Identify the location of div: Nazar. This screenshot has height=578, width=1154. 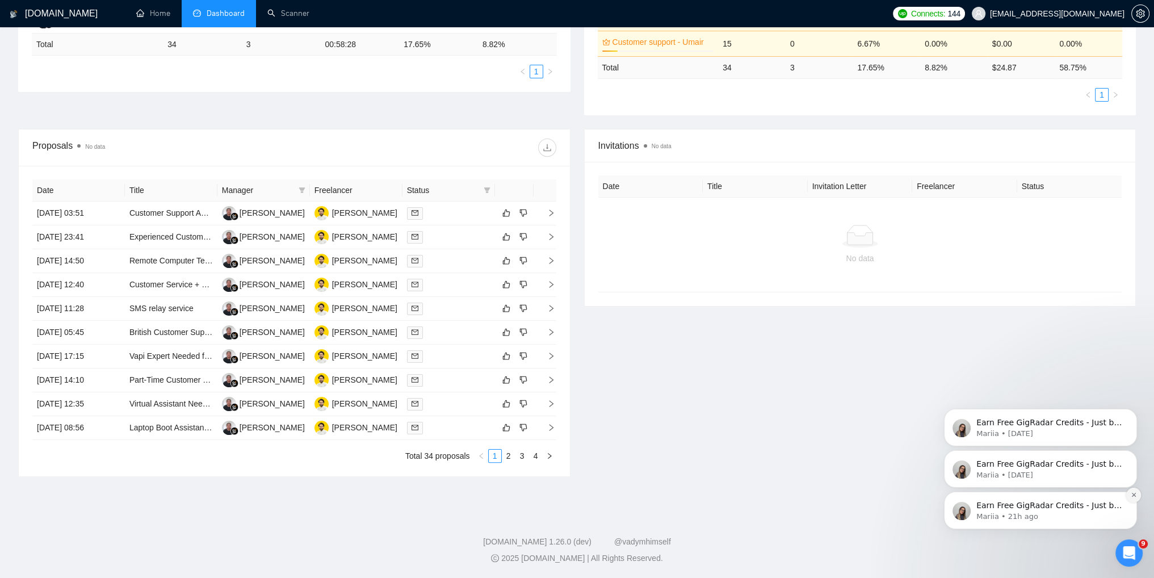
(52, 99).